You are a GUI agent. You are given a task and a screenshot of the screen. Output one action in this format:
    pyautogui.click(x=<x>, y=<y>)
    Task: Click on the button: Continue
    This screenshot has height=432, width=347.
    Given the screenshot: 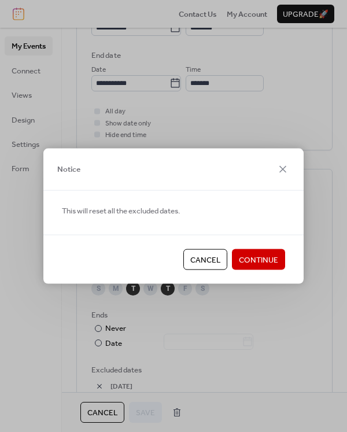 What is the action you would take?
    pyautogui.click(x=258, y=260)
    